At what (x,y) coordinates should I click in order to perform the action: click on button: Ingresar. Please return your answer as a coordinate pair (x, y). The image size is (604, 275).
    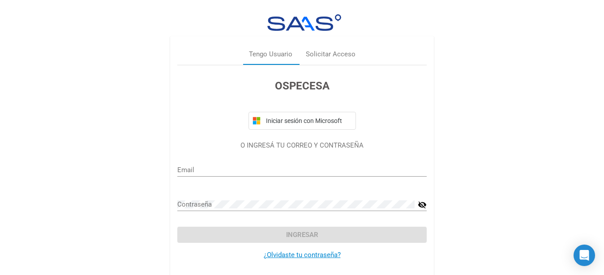
    Looking at the image, I should click on (302, 235).